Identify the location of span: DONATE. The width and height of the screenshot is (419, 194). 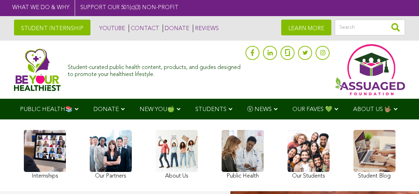
(106, 109).